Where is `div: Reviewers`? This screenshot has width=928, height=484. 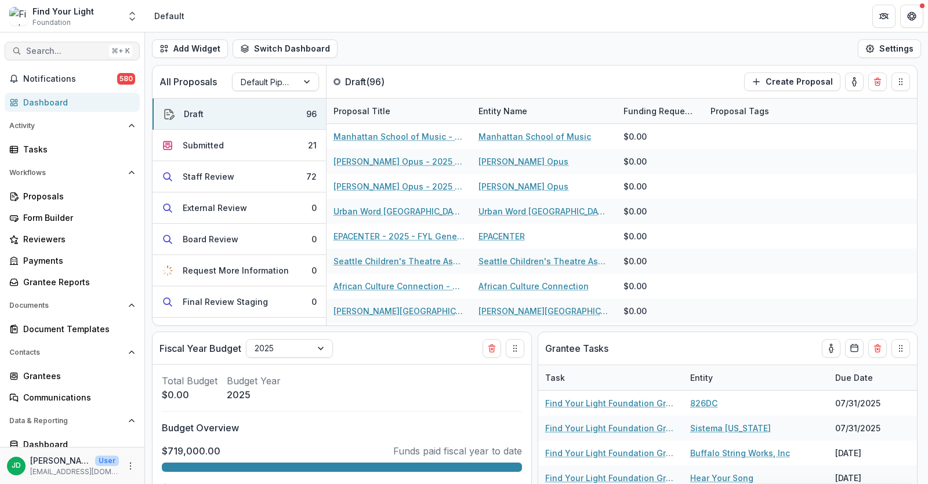 div: Reviewers is located at coordinates (77, 239).